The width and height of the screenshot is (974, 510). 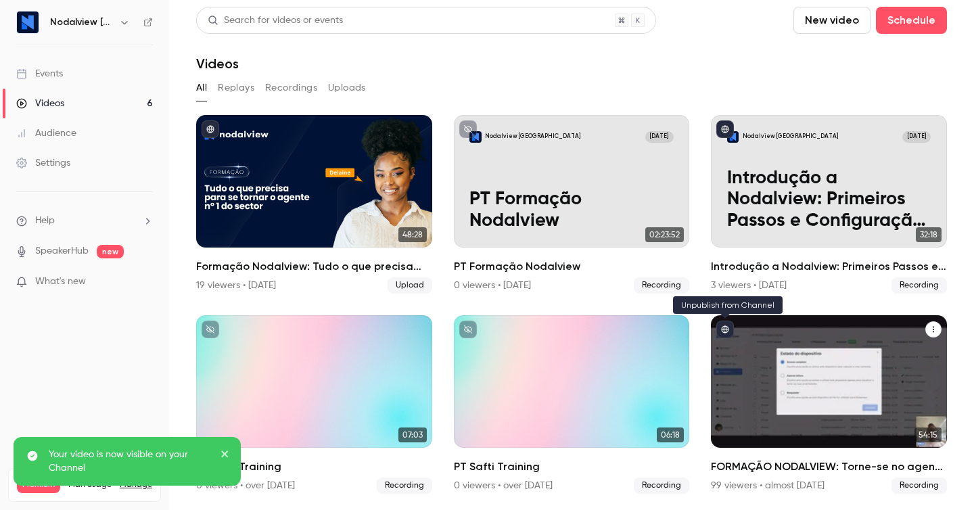 What do you see at coordinates (912, 20) in the screenshot?
I see `button: Schedule` at bounding box center [912, 20].